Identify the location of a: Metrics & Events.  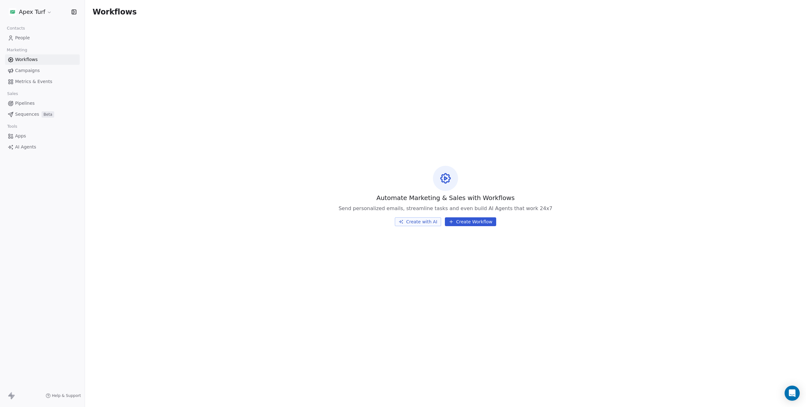
(42, 82).